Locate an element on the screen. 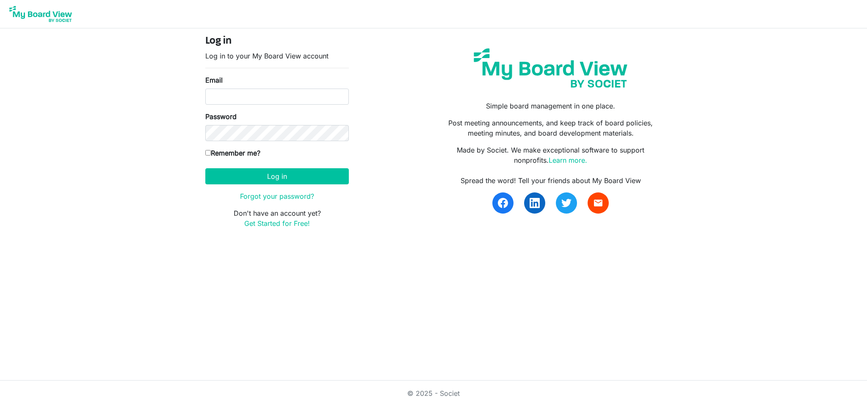 The image size is (867, 406). label: Remember me? is located at coordinates (233, 153).